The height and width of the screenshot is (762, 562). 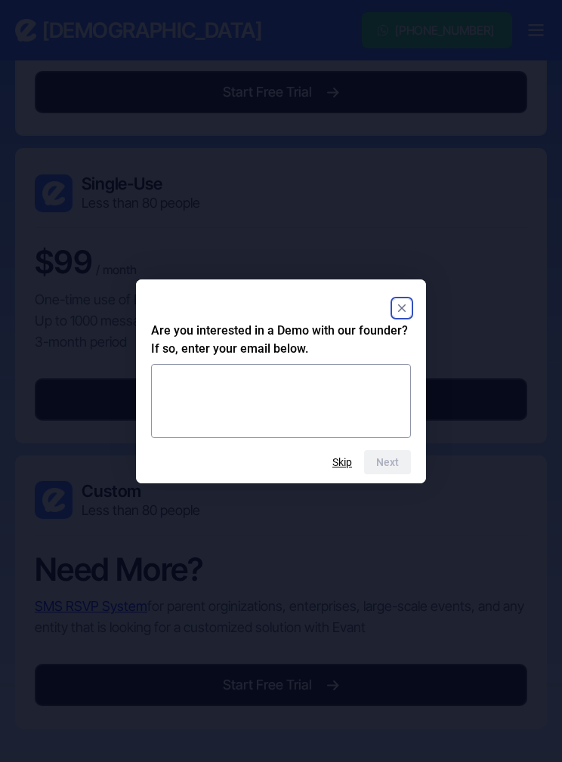 What do you see at coordinates (342, 462) in the screenshot?
I see `button: Skip` at bounding box center [342, 462].